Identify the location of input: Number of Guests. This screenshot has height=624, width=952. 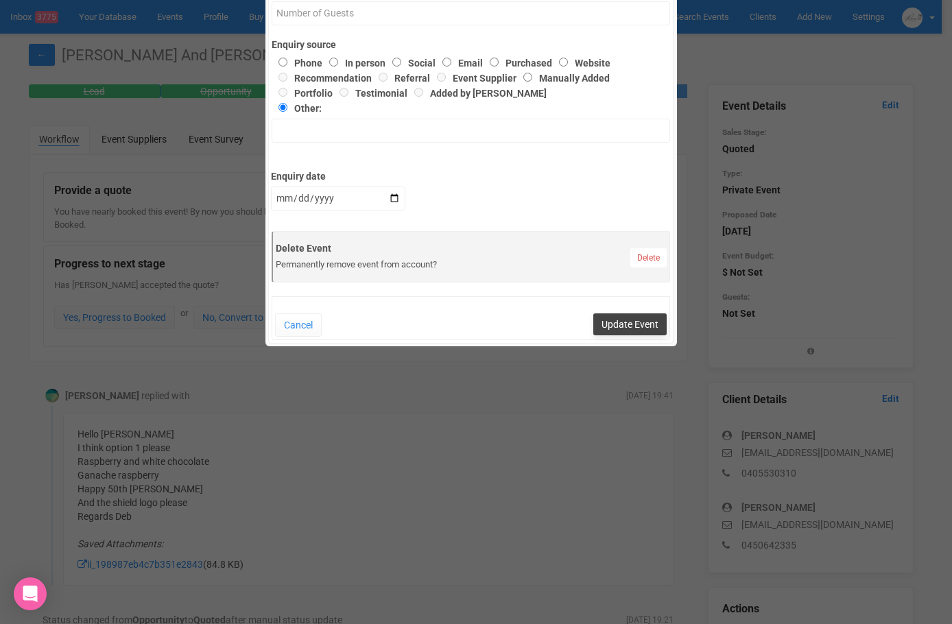
(470, 13).